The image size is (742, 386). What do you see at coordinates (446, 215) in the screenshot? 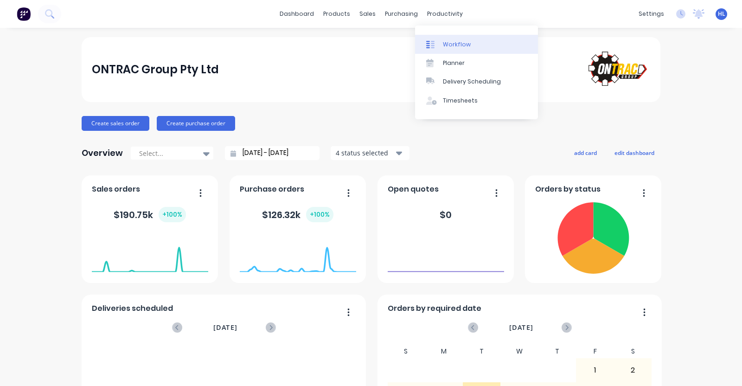
I see `div: $ 0` at bounding box center [446, 215].